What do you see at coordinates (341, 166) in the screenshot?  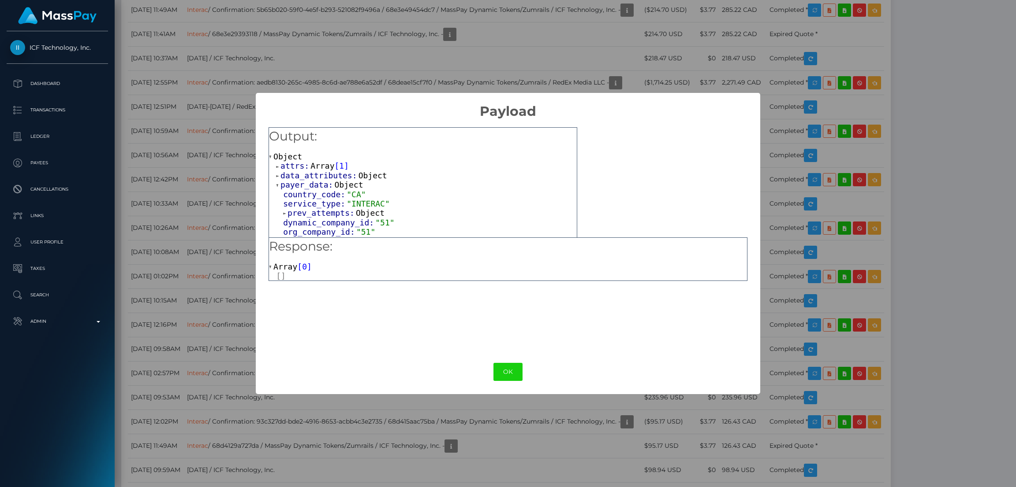 I see `span: 1` at bounding box center [341, 166].